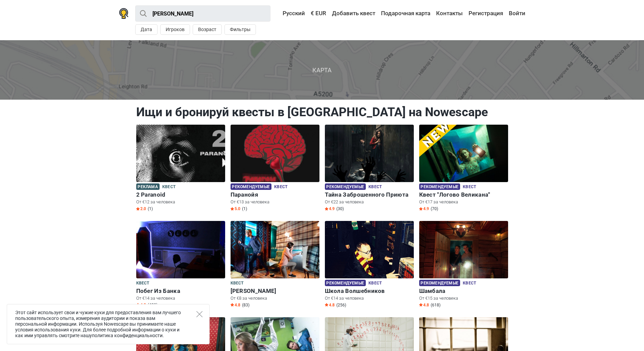 Image resolution: width=644 pixels, height=351 pixels. What do you see at coordinates (318, 14) in the screenshot?
I see `a: € EUR` at bounding box center [318, 14].